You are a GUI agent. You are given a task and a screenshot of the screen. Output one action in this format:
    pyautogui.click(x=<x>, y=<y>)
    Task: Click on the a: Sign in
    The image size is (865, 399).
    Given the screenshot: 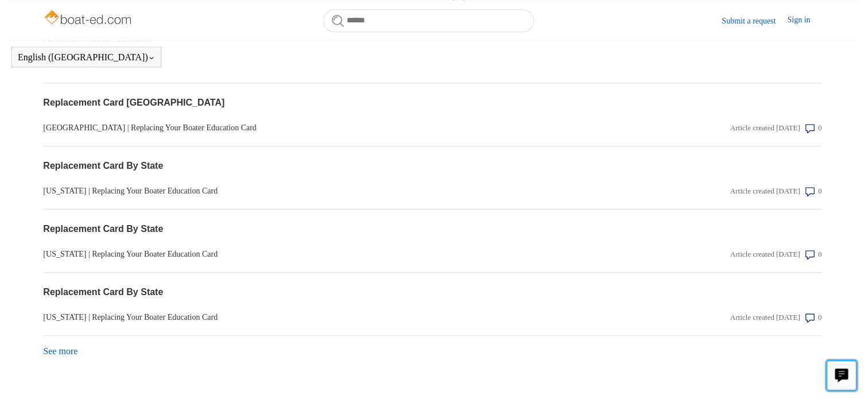 What is the action you would take?
    pyautogui.click(x=804, y=21)
    